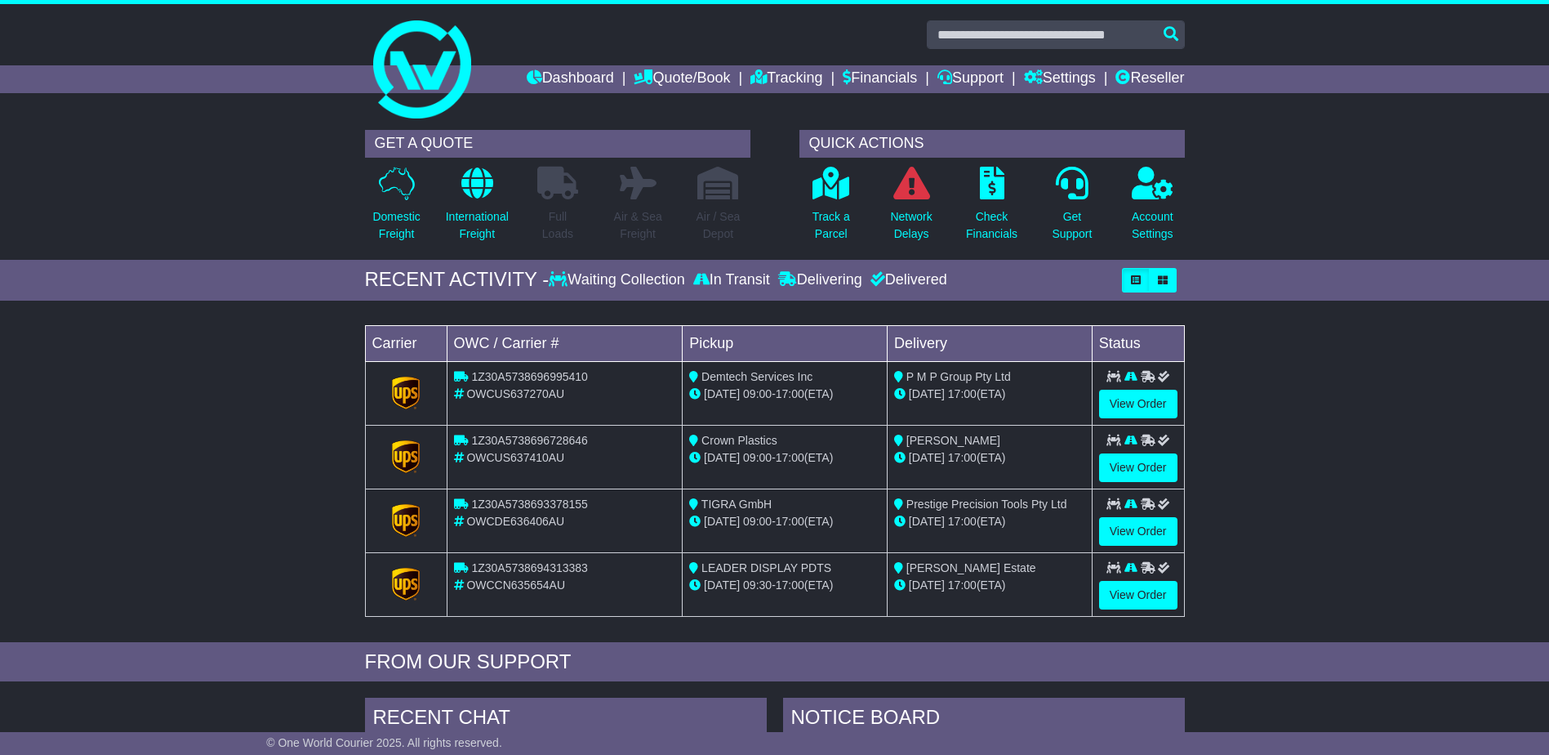  I want to click on a: GetSupport, so click(1071, 208).